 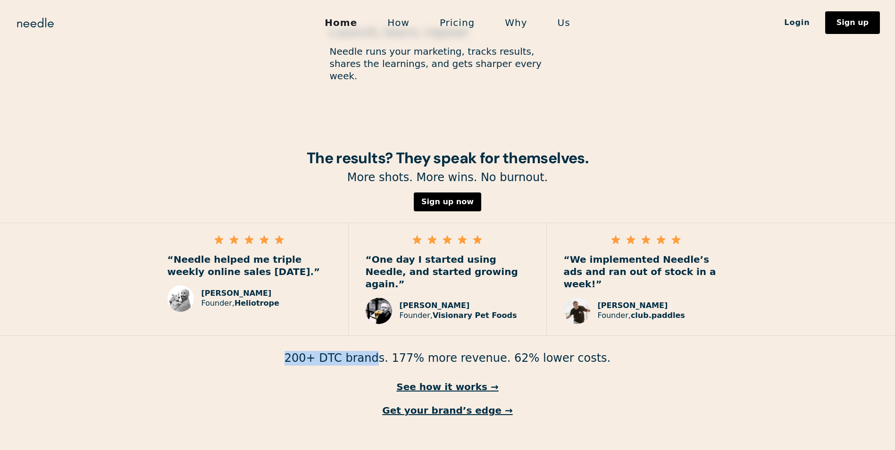 What do you see at coordinates (447, 158) in the screenshot?
I see `strong: The results? They speak for themselves.` at bounding box center [447, 158].